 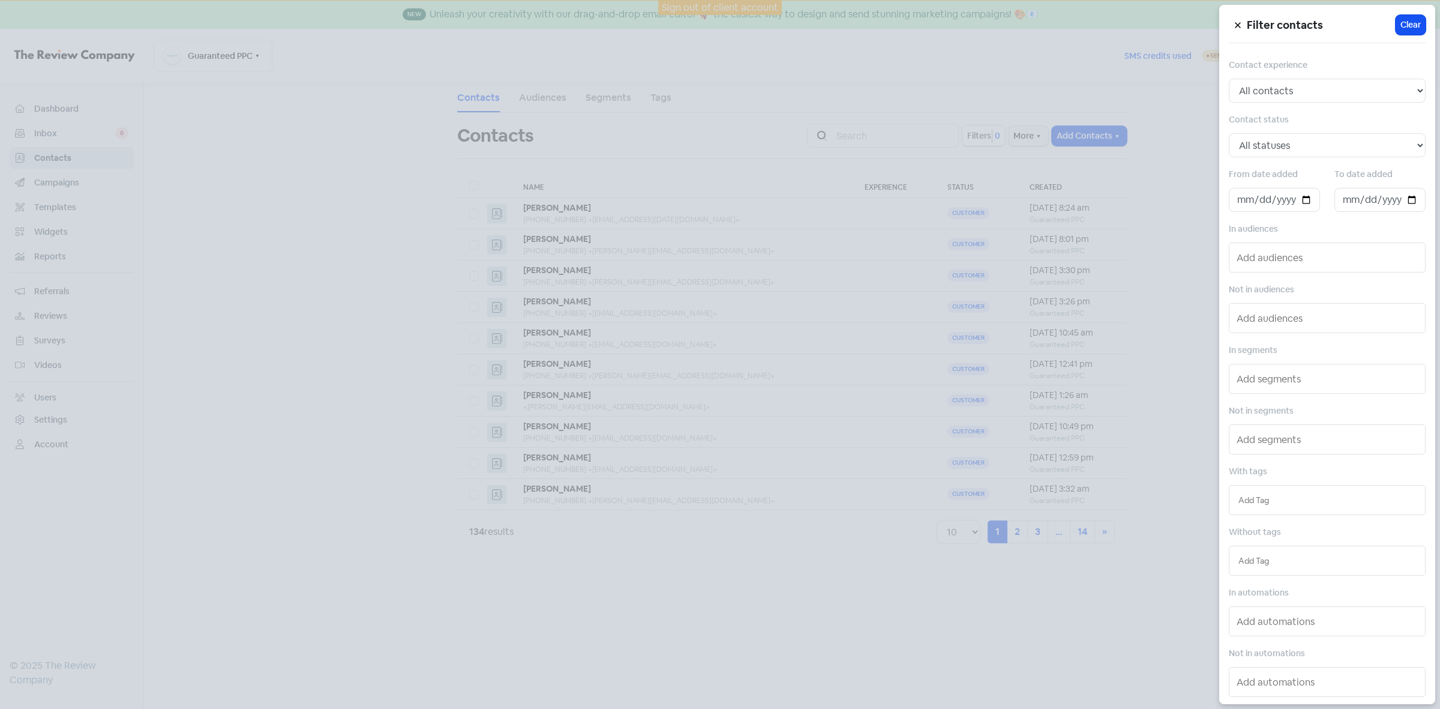 What do you see at coordinates (1255, 532) in the screenshot?
I see `label: Without tags` at bounding box center [1255, 532].